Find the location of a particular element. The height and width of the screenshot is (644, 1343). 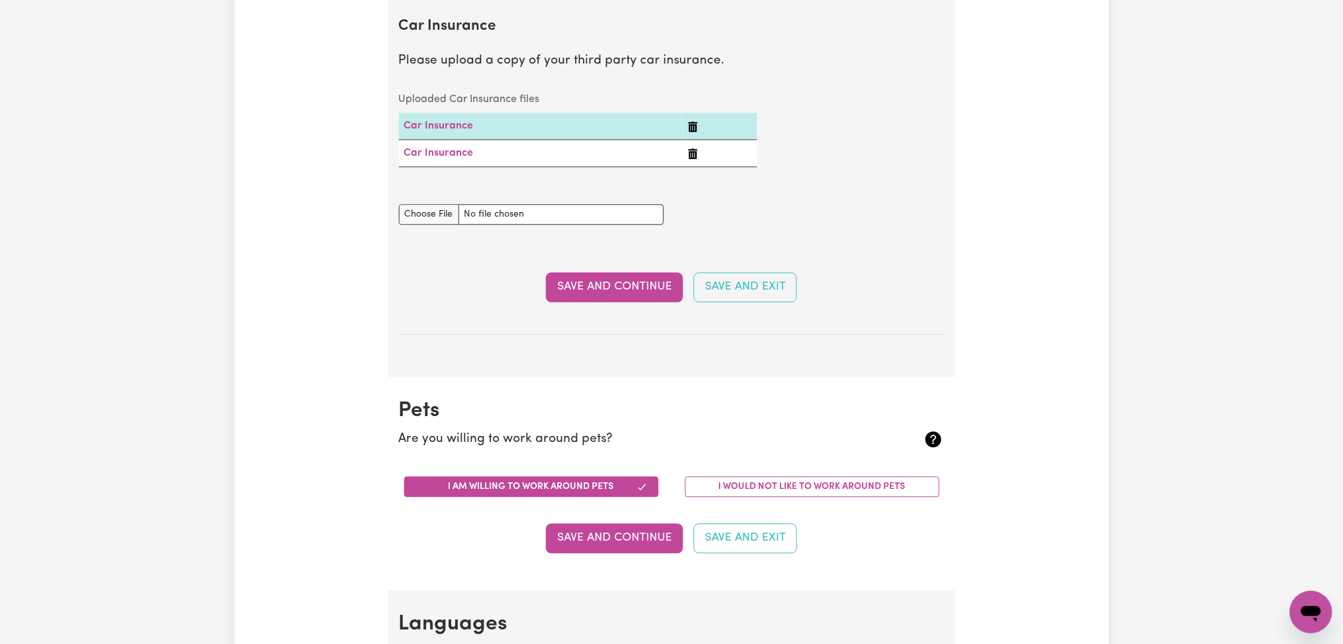

p: Are you willing to work around pets? is located at coordinates (626, 439).